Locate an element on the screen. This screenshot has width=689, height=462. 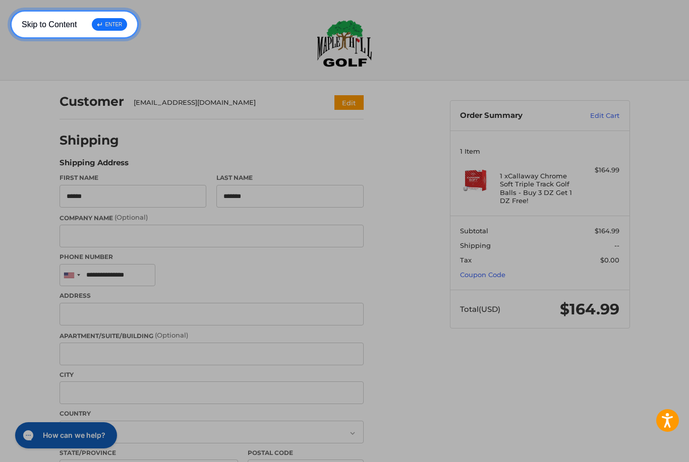
h2: Customer is located at coordinates (92, 101).